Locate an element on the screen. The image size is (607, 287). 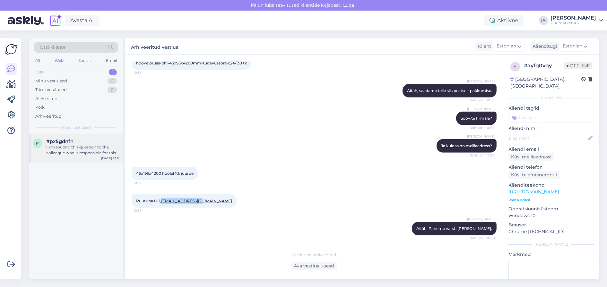
span: #px5gdnfh is located at coordinates (60, 142).